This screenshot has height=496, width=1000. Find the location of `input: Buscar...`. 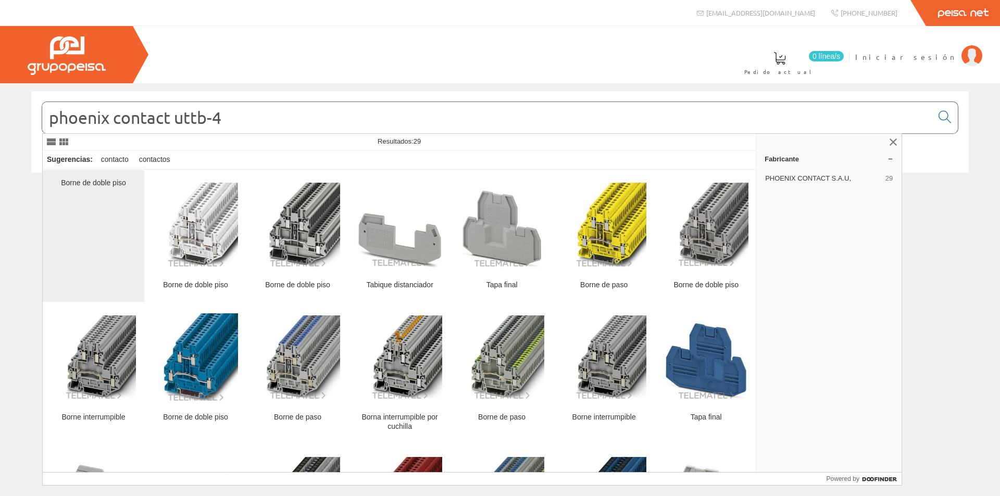

input: Buscar... is located at coordinates (487, 118).